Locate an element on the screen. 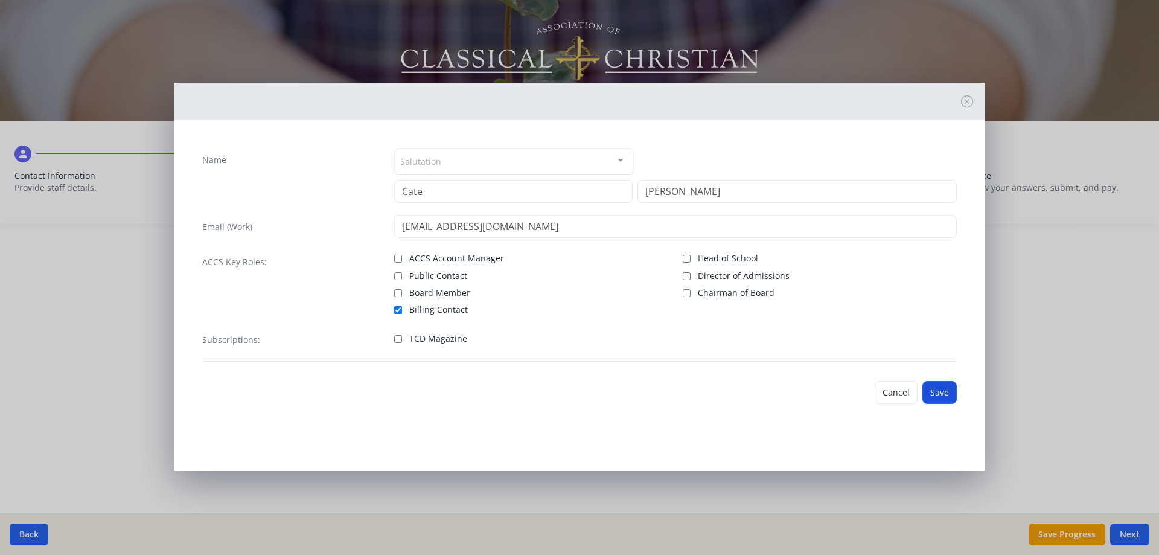  input: TCD Magazine is located at coordinates (398, 339).